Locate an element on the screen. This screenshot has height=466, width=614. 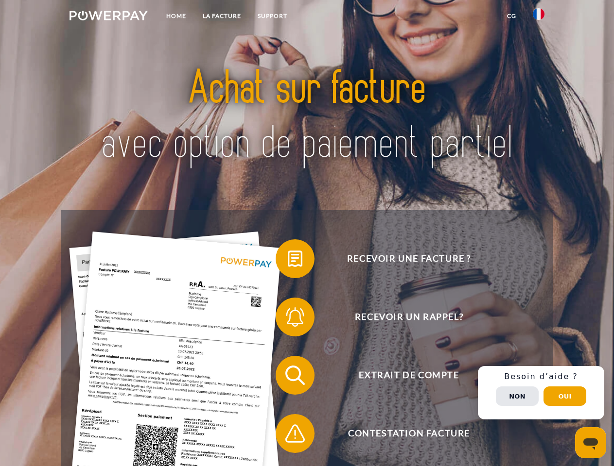
img: qb_search.svg is located at coordinates (295, 376).